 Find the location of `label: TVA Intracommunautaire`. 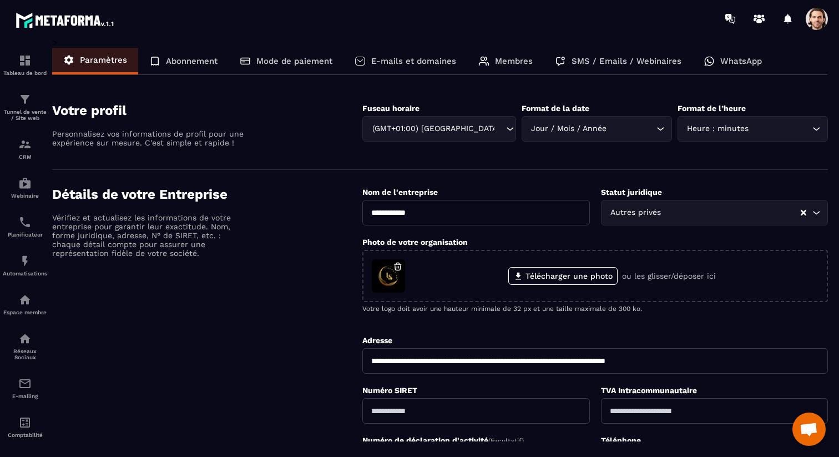

label: TVA Intracommunautaire is located at coordinates (649, 390).